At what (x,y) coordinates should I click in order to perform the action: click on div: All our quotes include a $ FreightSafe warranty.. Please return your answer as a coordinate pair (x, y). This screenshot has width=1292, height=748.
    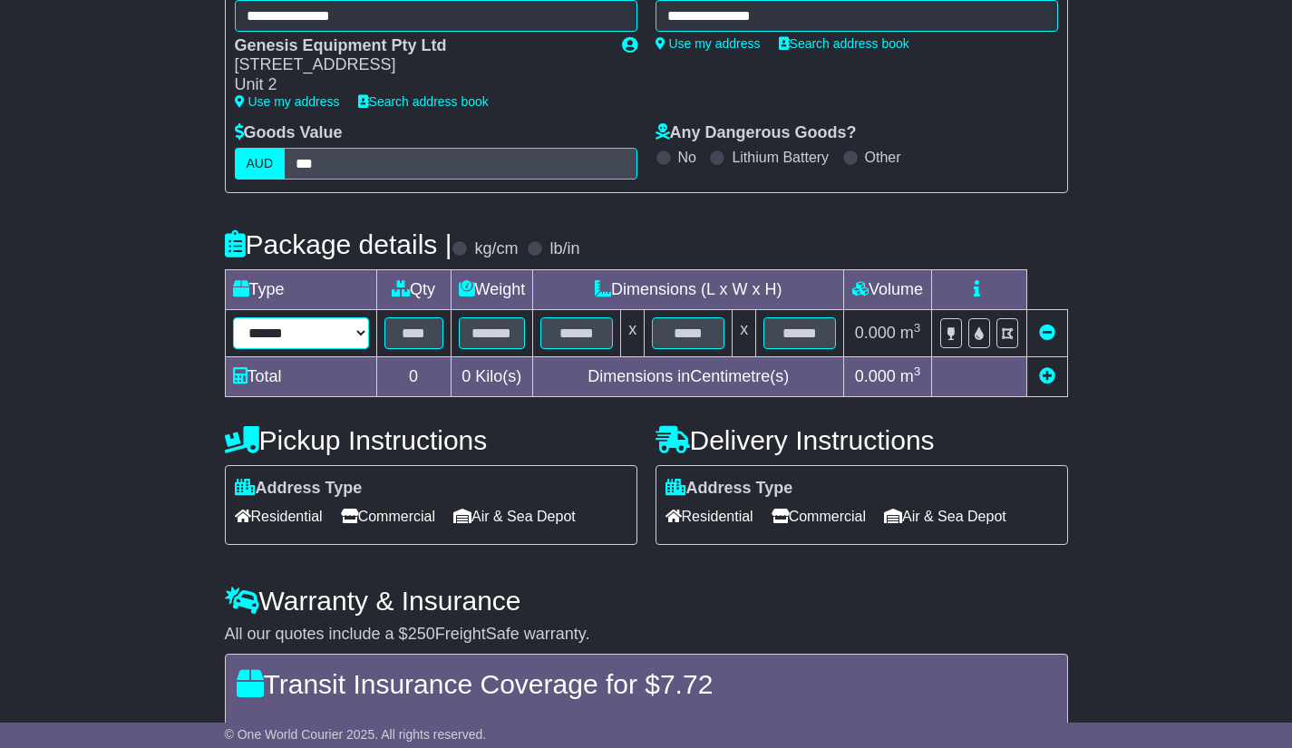
    Looking at the image, I should click on (647, 635).